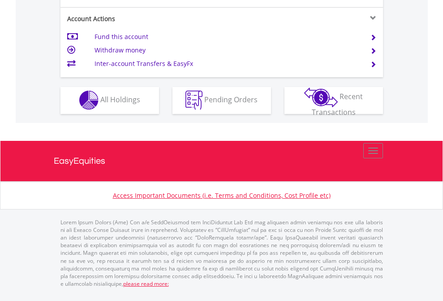  I want to click on a: please read more:, so click(146, 283).